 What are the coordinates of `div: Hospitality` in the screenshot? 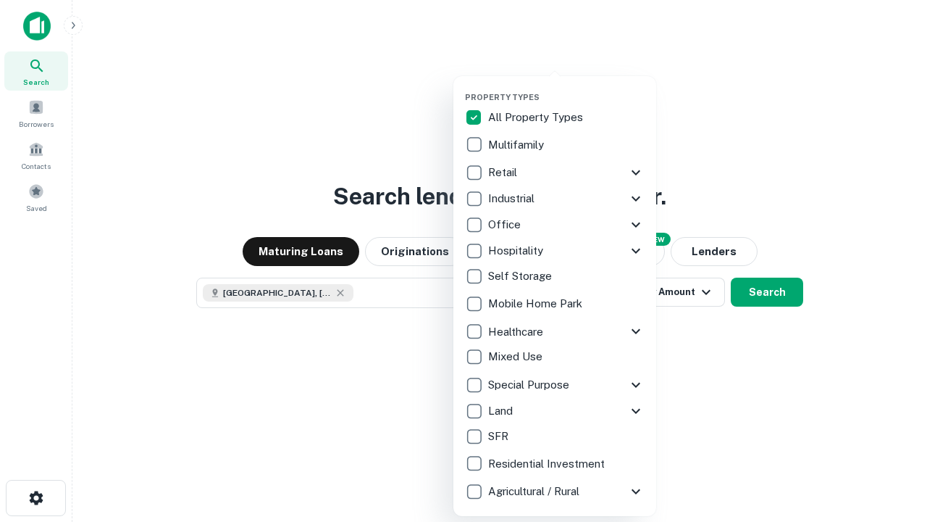 It's located at (555, 251).